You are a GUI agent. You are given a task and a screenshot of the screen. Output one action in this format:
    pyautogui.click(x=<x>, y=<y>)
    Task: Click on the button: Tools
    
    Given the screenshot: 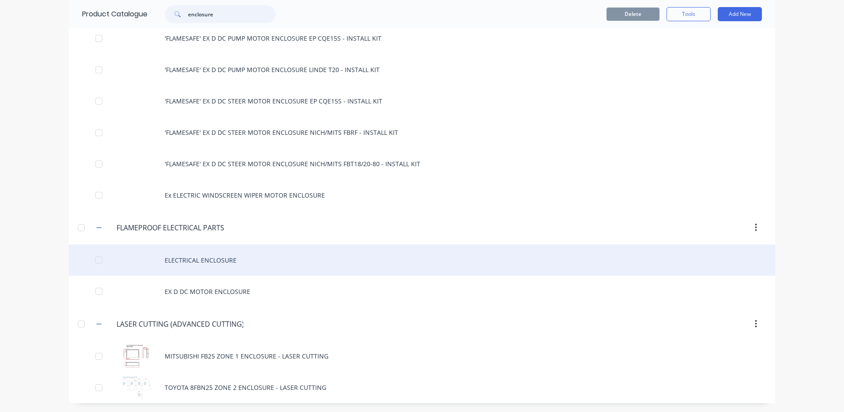 What is the action you would take?
    pyautogui.click(x=689, y=14)
    